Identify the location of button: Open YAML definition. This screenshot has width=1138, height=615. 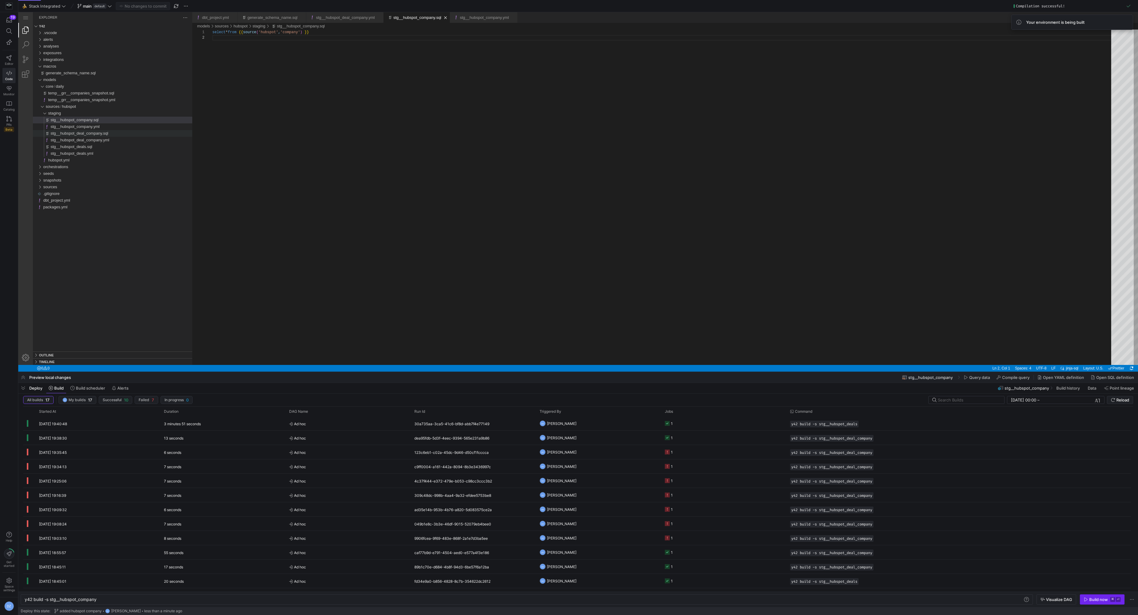
(1061, 378).